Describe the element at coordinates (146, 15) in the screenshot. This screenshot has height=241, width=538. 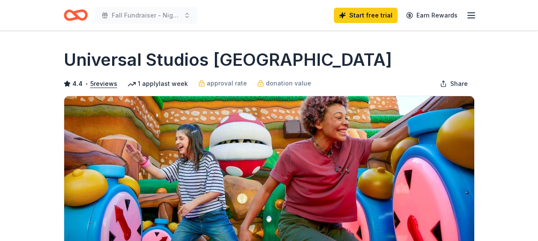
I see `button: Fall Fundraiser - Night of Thunder` at that location.